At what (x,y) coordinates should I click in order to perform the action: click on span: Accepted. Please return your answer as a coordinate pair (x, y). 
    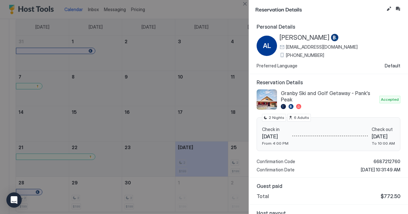
    Looking at the image, I should click on (389, 100).